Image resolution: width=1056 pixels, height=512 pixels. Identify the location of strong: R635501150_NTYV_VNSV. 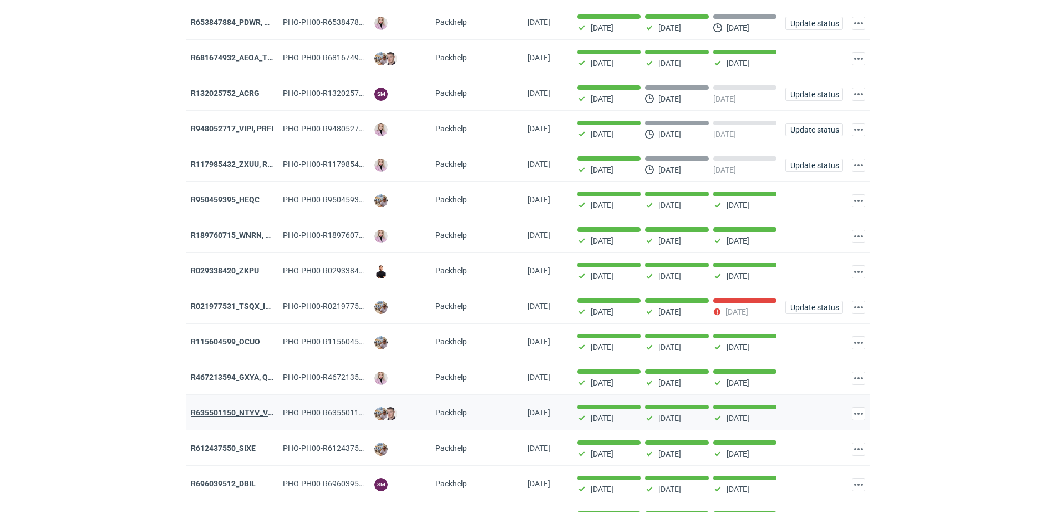
(237, 413).